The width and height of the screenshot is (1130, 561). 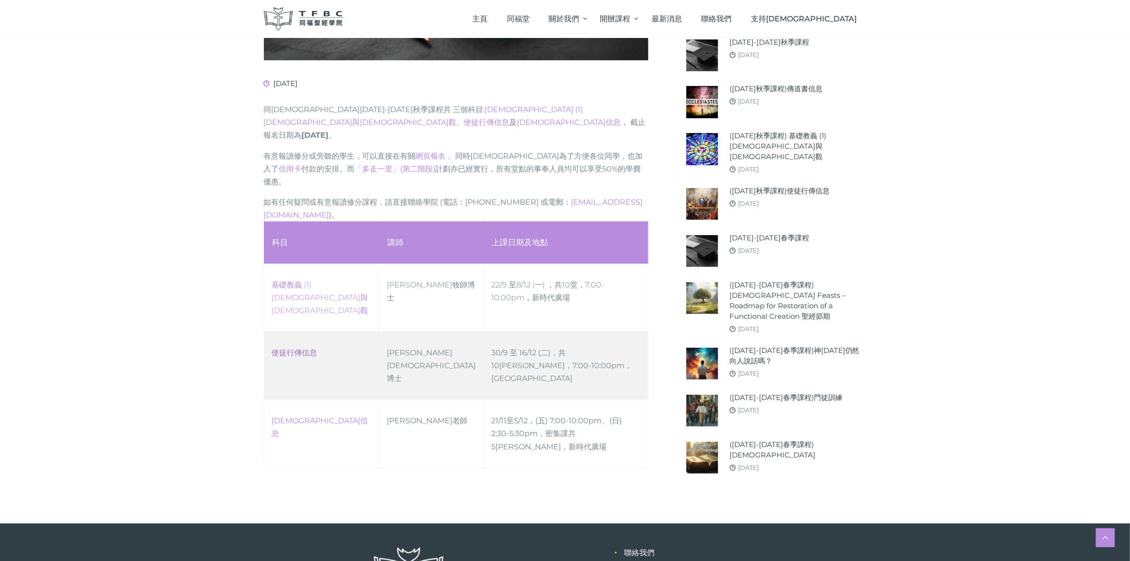 I want to click on img: (2024-25年春季課程)門徒訓練, so click(x=702, y=410).